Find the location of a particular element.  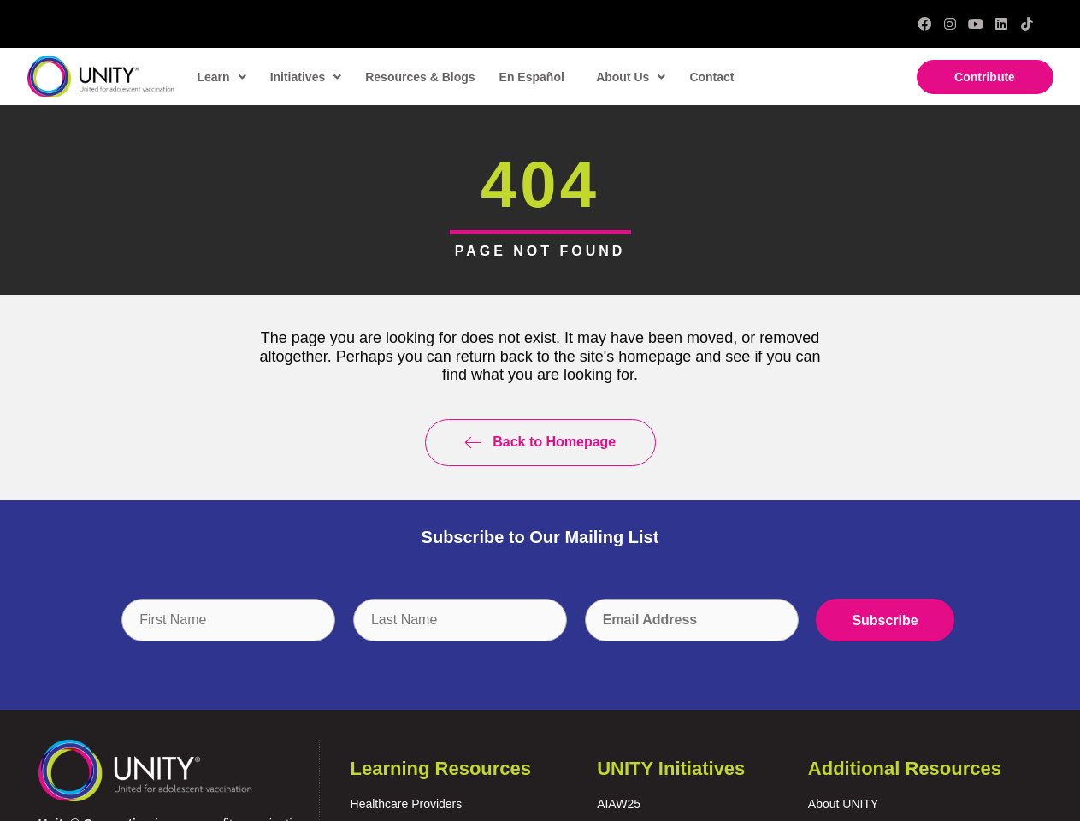

img: unity-logo-dark is located at coordinates (101, 76).